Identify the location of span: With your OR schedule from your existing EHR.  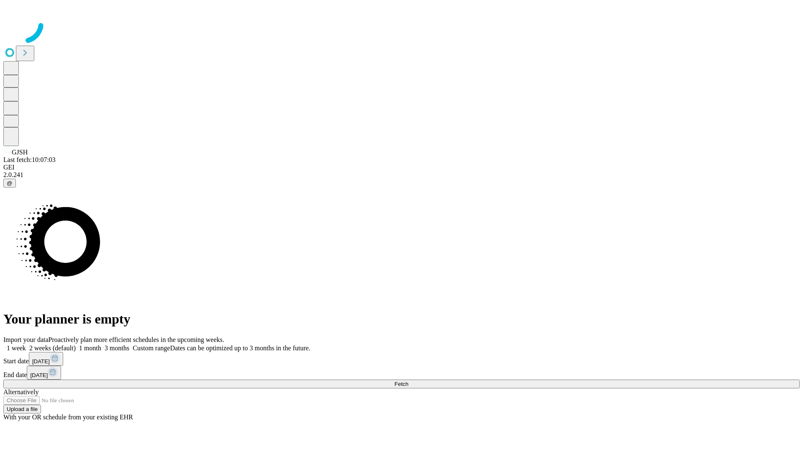
(68, 416).